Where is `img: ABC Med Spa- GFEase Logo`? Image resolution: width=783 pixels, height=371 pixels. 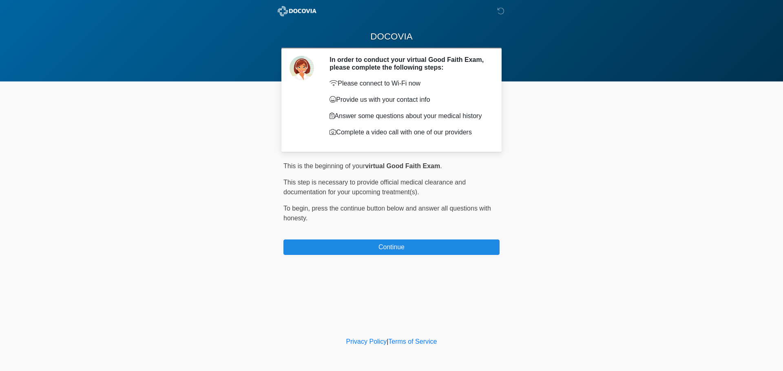 img: ABC Med Spa- GFEase Logo is located at coordinates (297, 11).